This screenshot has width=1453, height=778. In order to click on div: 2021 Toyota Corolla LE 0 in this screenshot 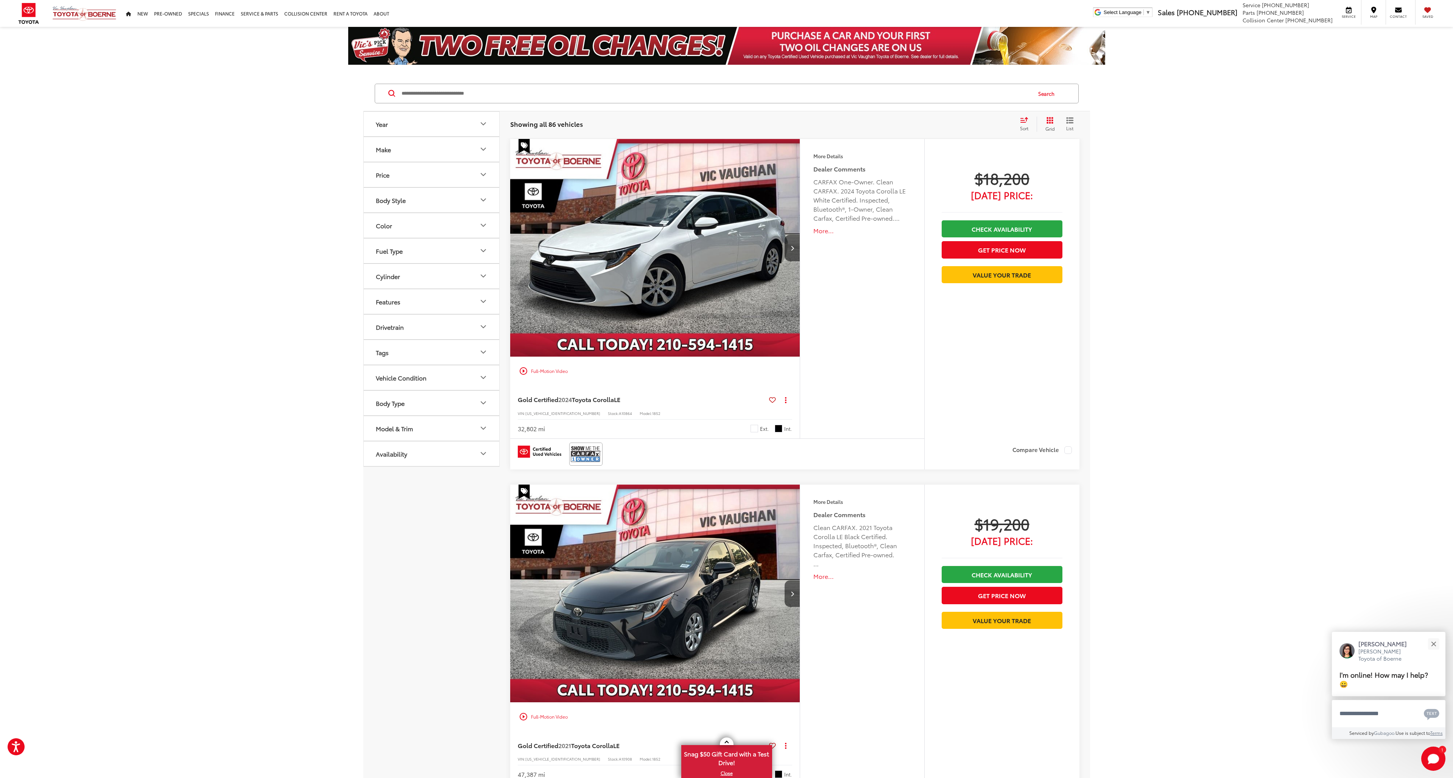, I will do `click(655, 593)`.